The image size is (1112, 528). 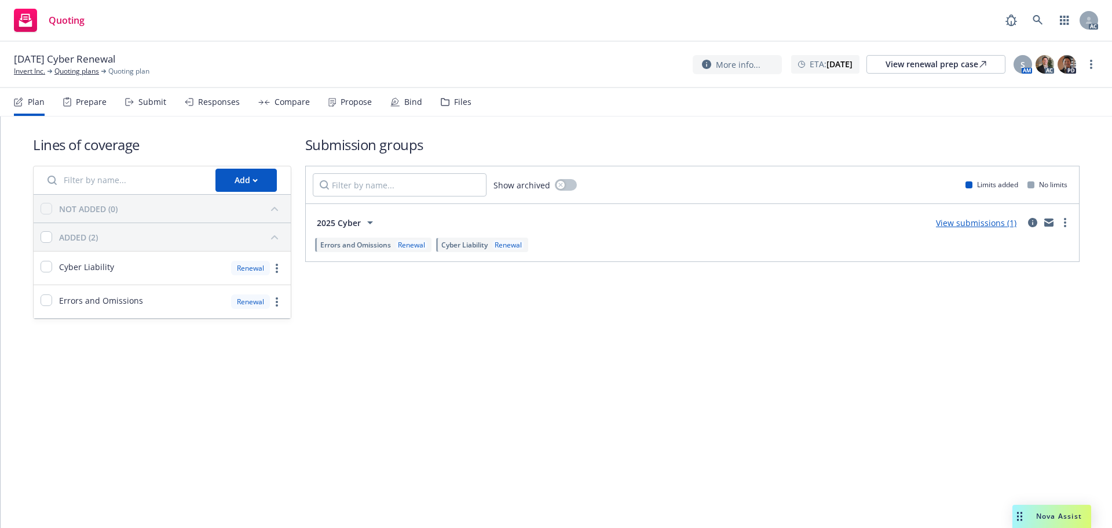 What do you see at coordinates (1019, 516) in the screenshot?
I see `div: Drag to move` at bounding box center [1019, 516].